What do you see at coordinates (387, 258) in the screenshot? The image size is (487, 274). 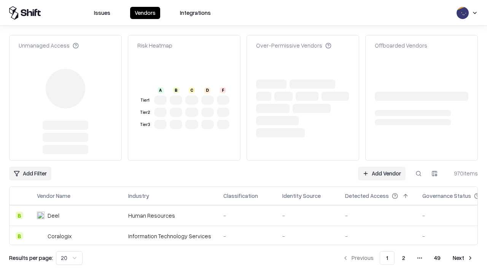 I see `button: 1` at bounding box center [387, 258].